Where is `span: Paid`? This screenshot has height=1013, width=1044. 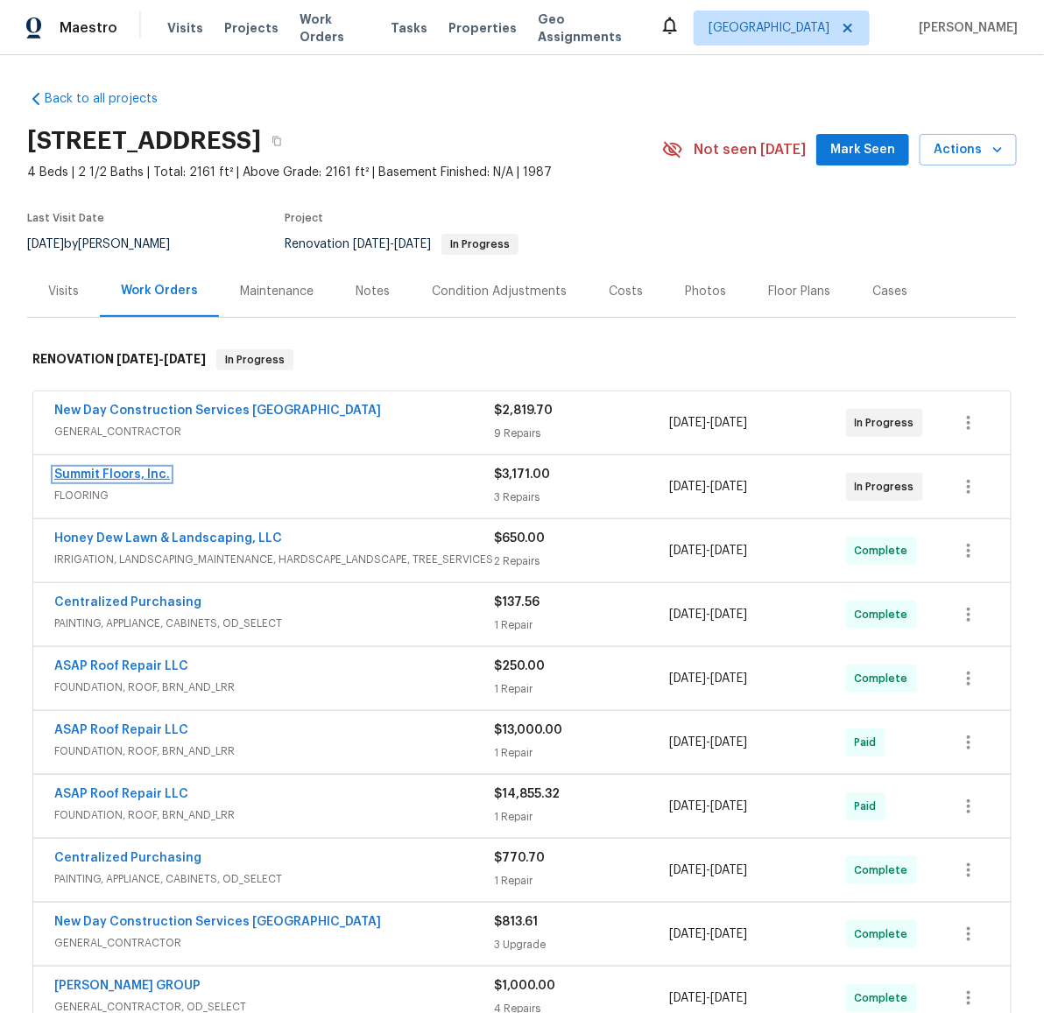
span: Paid is located at coordinates (868, 806).